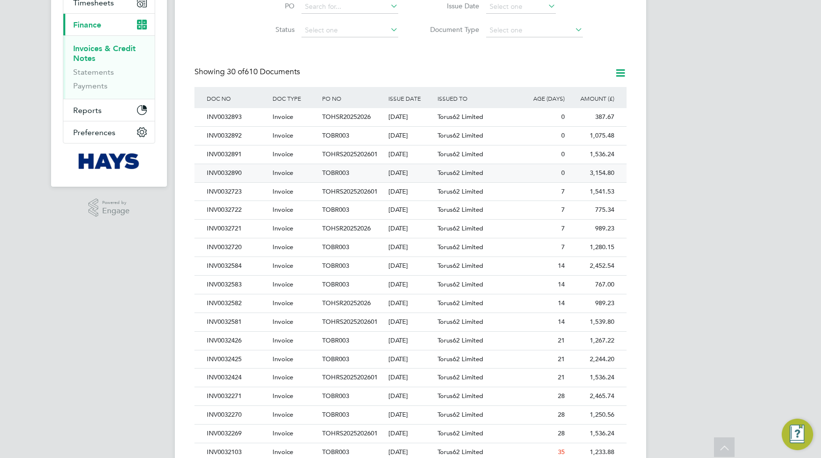 The image size is (821, 458). I want to click on div: 989.23, so click(592, 303).